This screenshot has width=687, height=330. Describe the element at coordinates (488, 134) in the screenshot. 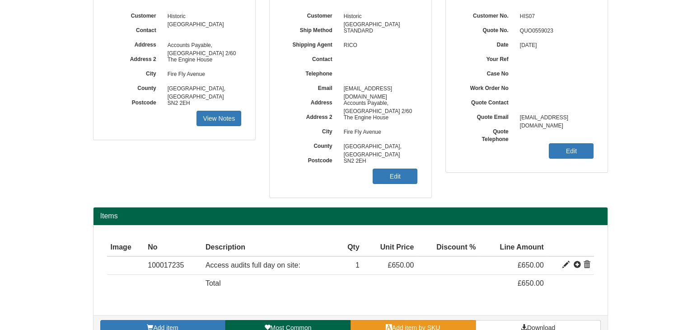

I see `label: Quote Telephone` at that location.